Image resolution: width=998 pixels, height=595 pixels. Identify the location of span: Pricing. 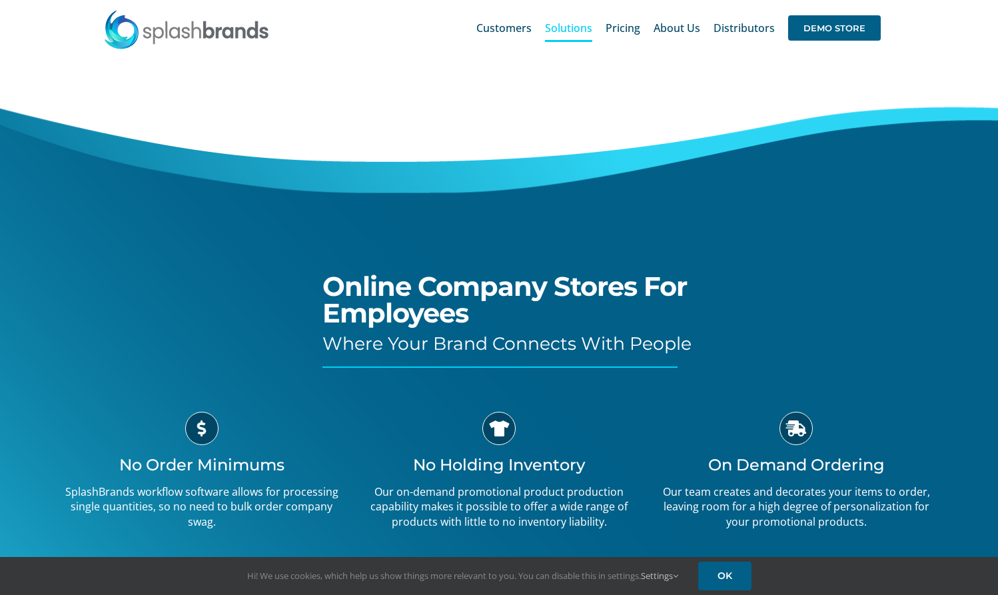
(623, 28).